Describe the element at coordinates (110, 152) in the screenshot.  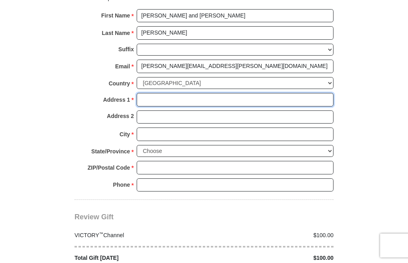
I see `strong: State/Province` at that location.